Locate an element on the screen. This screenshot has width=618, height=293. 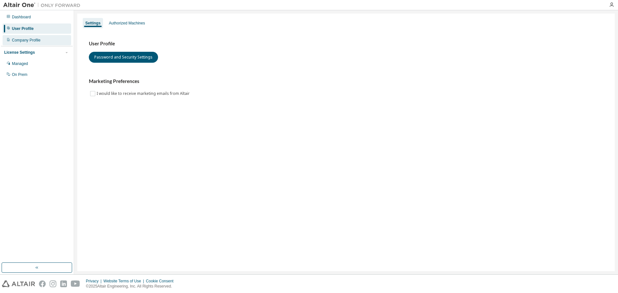
div: Cookie Consent is located at coordinates (161, 281).